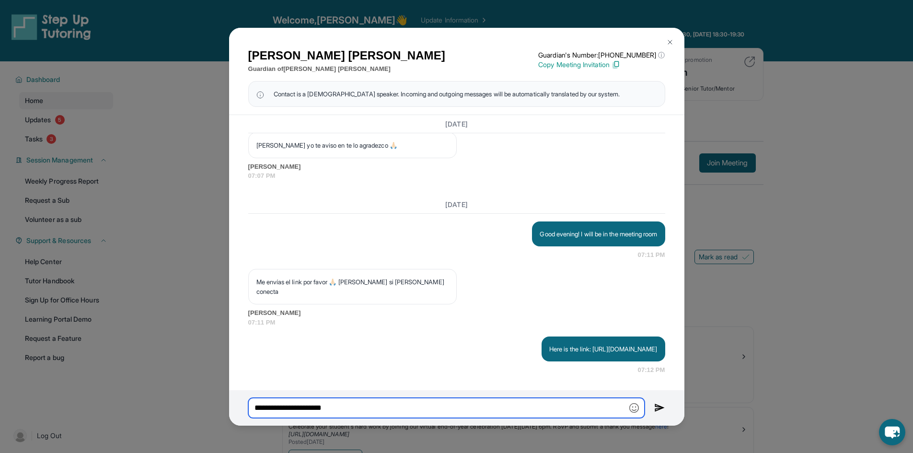  Describe the element at coordinates (260, 94) in the screenshot. I see `img: info Icon` at that location.